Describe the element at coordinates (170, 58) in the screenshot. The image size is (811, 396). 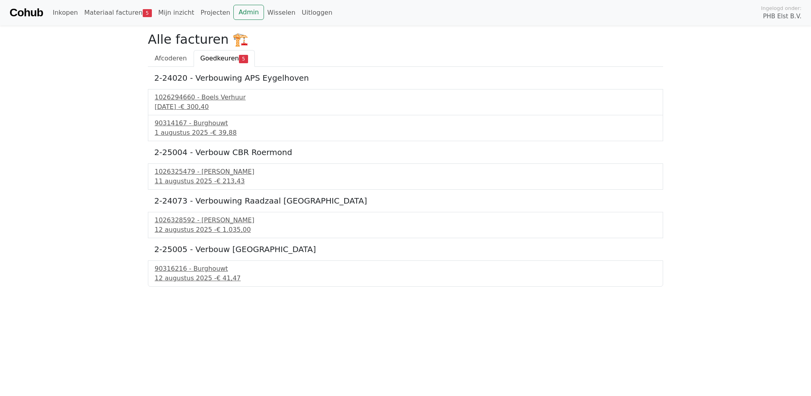
I see `a: Afcoderen` at that location.